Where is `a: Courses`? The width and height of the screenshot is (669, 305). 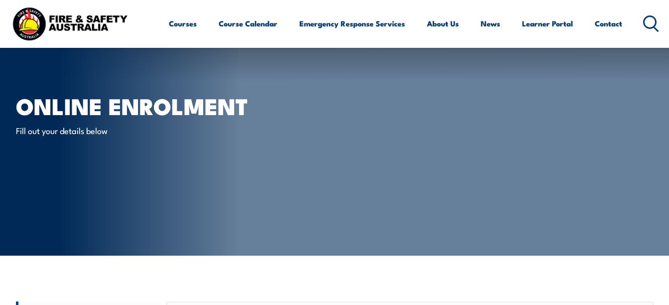 a: Courses is located at coordinates (183, 23).